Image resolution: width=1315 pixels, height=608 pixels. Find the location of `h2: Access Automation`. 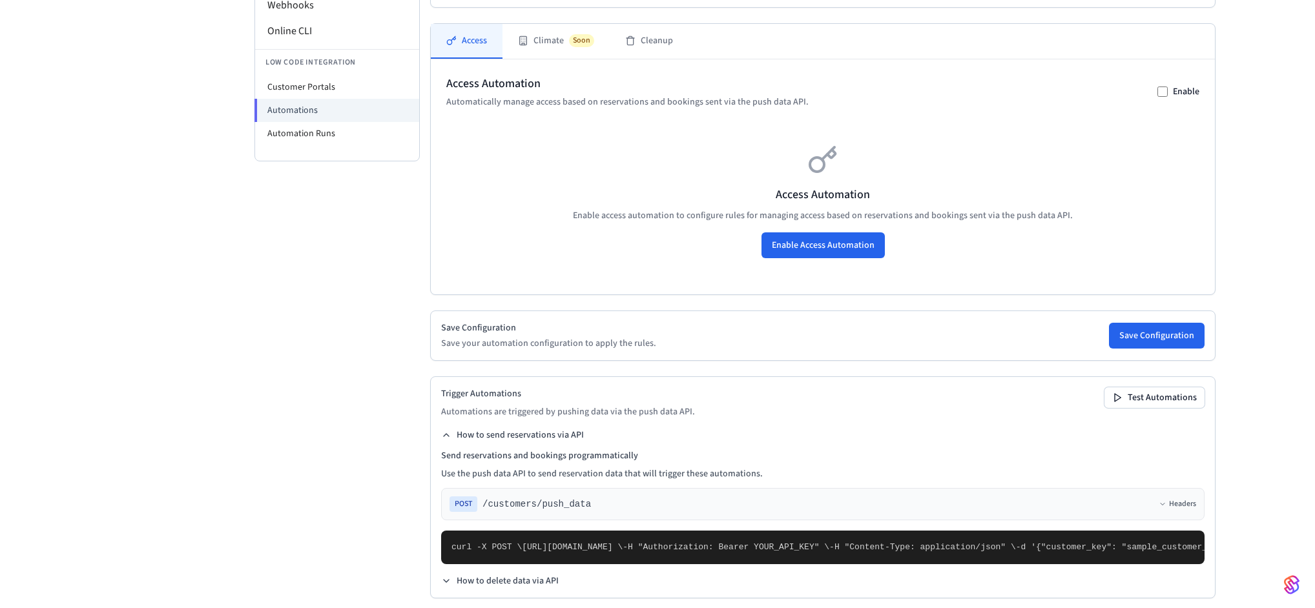

h2: Access Automation is located at coordinates (627, 84).